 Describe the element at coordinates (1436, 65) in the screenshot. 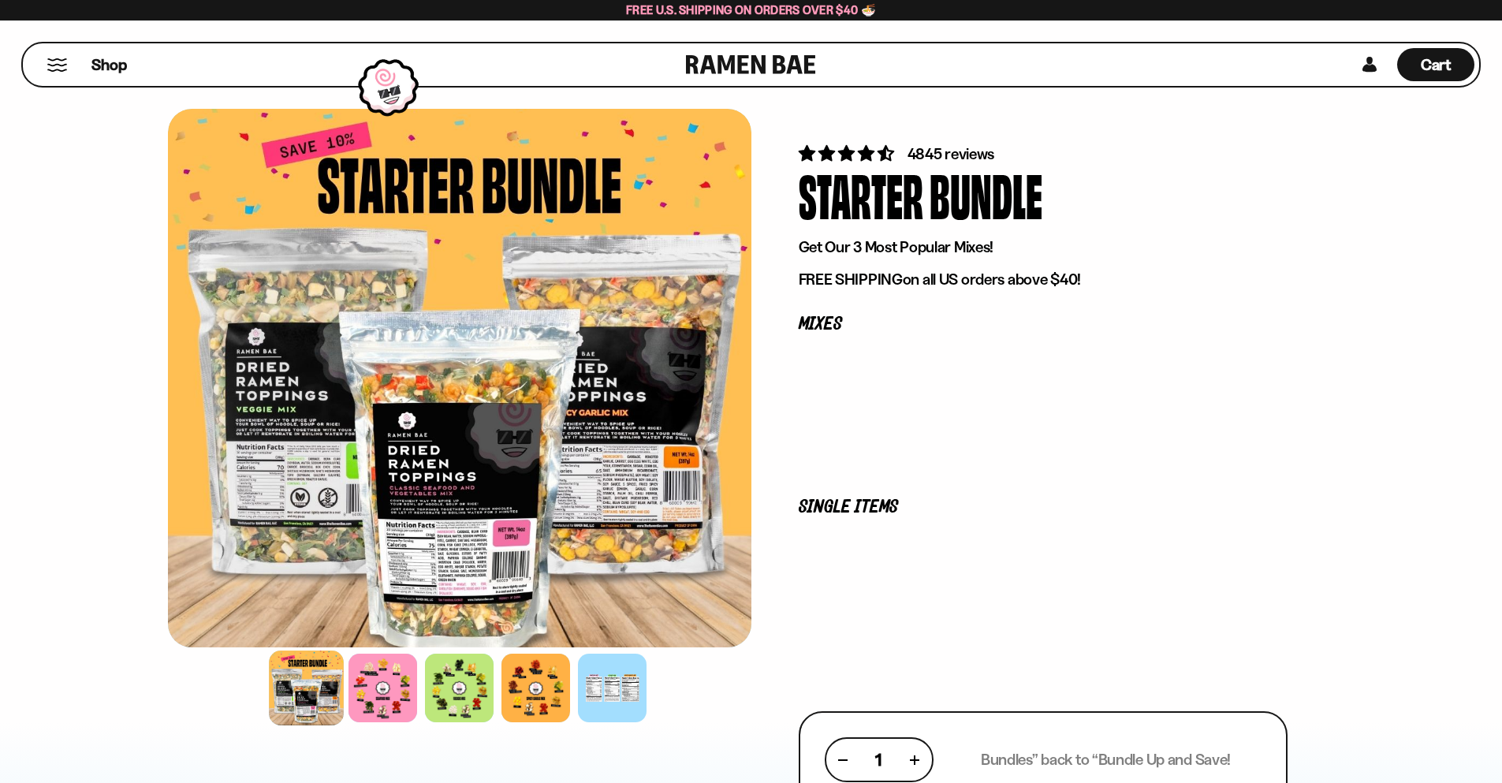

I see `a: Cart` at that location.